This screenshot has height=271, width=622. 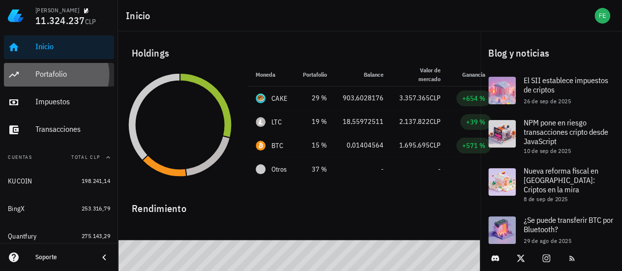 I want to click on div: Quantfury, so click(x=22, y=236).